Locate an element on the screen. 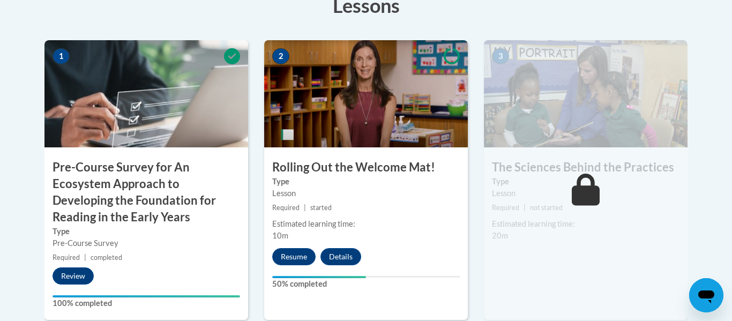 The image size is (732, 321). h3: Rolling Out the Welcome Mat! is located at coordinates (366, 167).